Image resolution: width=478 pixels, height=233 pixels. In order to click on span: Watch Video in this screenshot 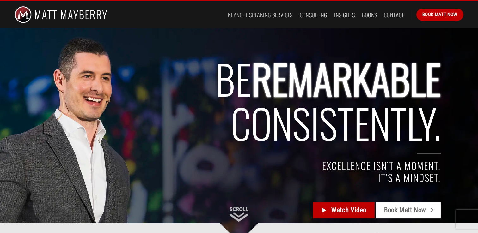, I will do `click(349, 211)`.